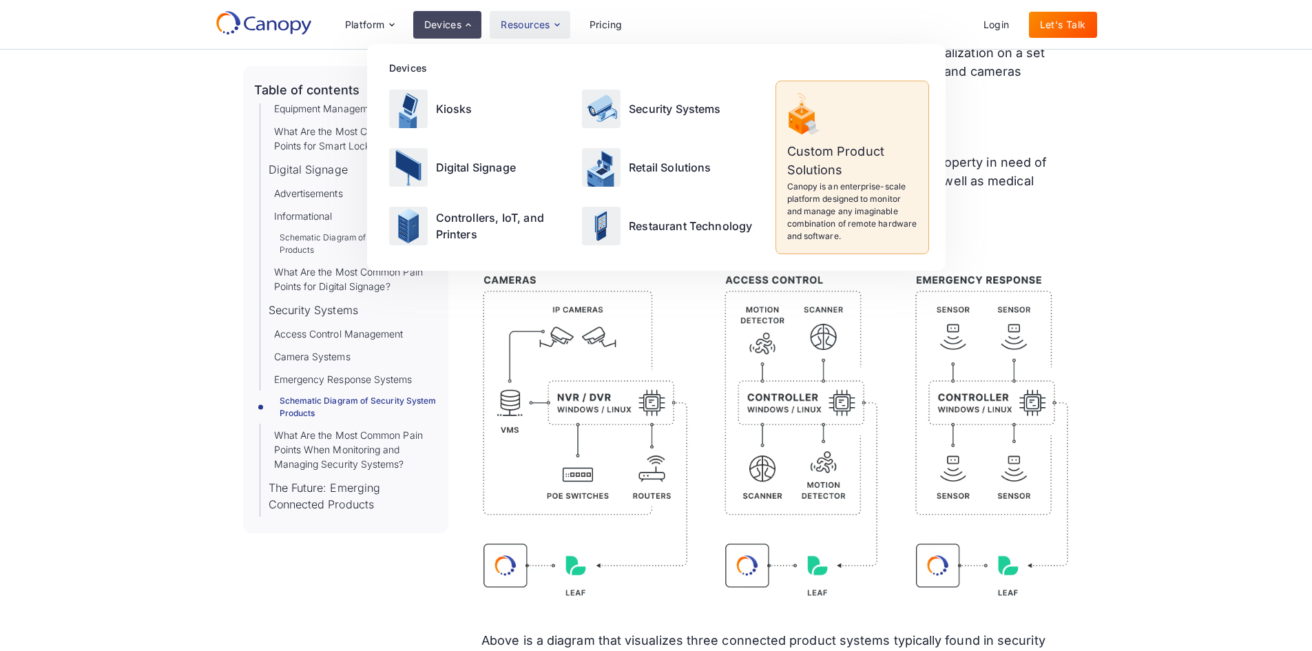 This screenshot has height=651, width=1312. Describe the element at coordinates (690, 226) in the screenshot. I see `p: Restaurant Technology` at that location.